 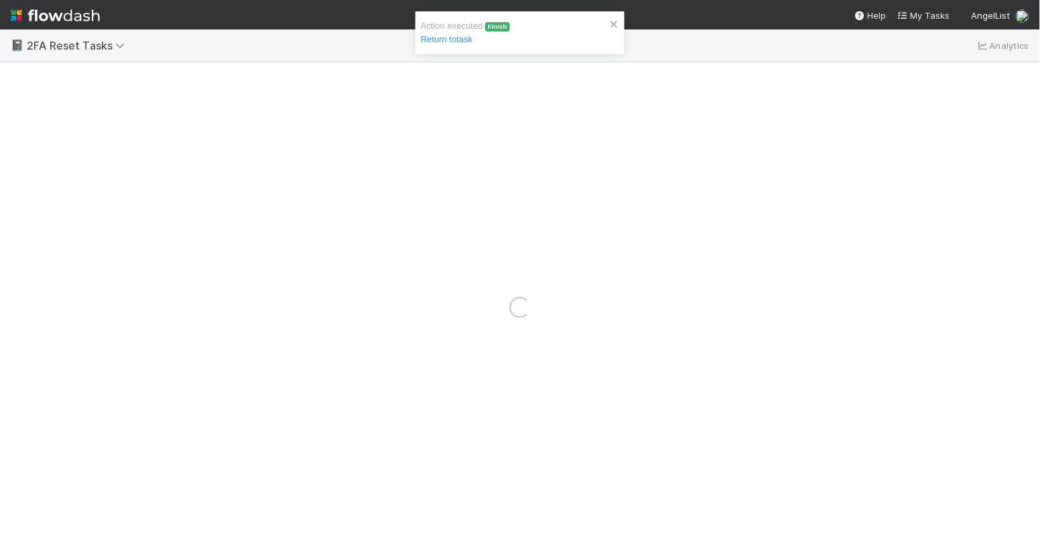 I want to click on img: avatar_5d51780c-77ad-4a9d-a6ed-b88b2c284079.png, so click(x=1023, y=16).